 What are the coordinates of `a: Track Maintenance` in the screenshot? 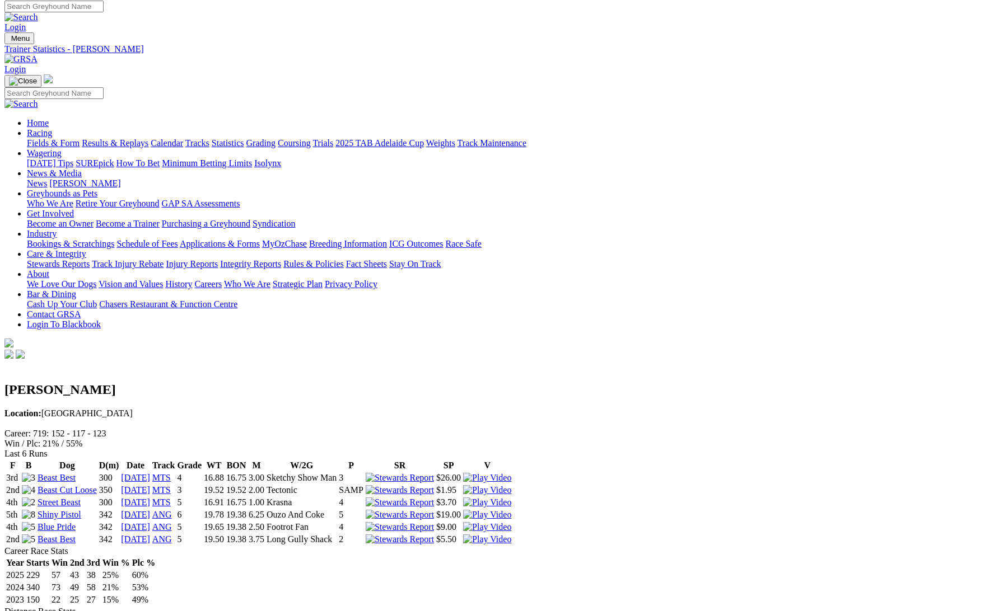 It's located at (492, 143).